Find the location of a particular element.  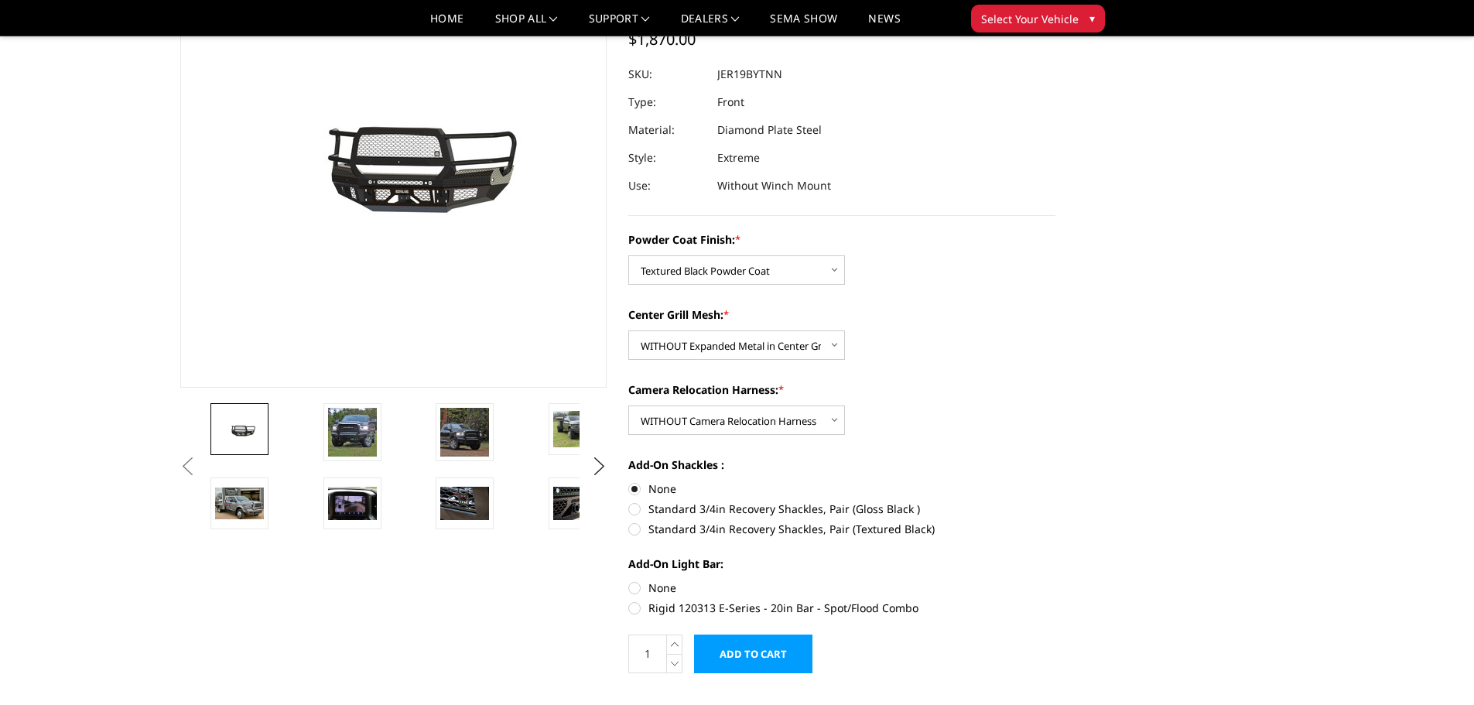

dd: Diamond Plate Steel is located at coordinates (769, 130).